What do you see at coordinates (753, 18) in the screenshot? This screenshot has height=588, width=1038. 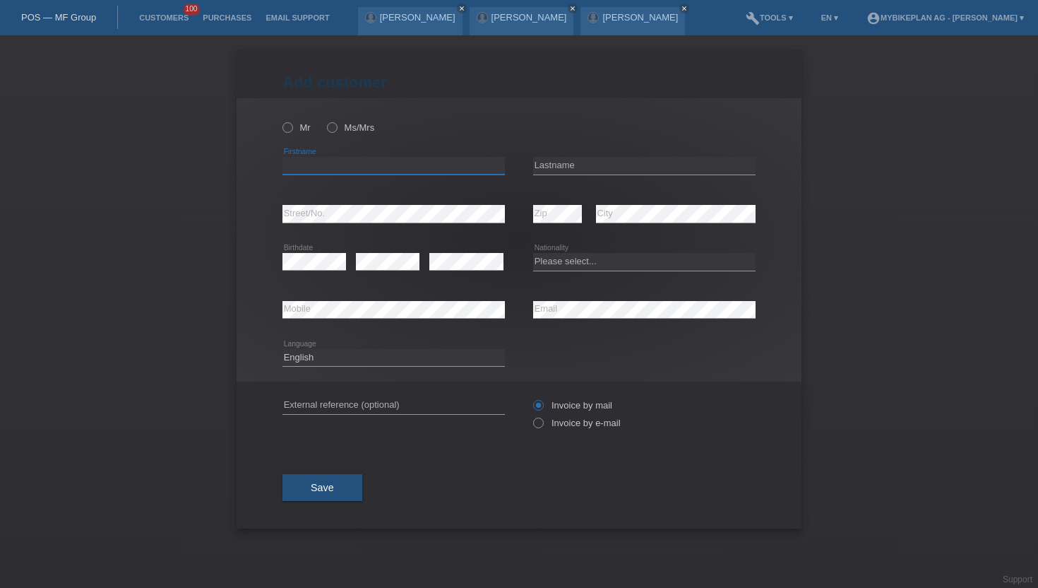 I see `i: build` at bounding box center [753, 18].